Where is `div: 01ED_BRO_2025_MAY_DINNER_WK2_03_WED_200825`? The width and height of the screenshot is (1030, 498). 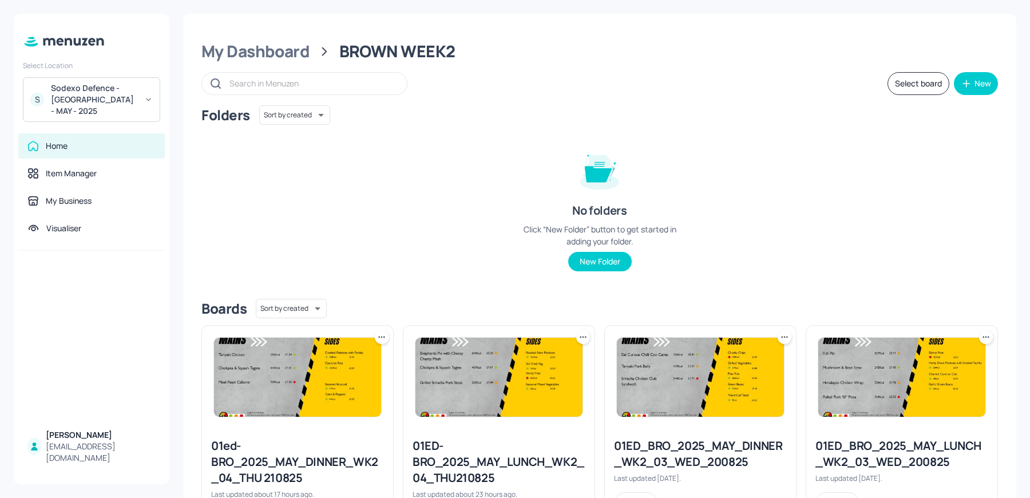 div: 01ED_BRO_2025_MAY_DINNER_WK2_03_WED_200825 is located at coordinates (700, 454).